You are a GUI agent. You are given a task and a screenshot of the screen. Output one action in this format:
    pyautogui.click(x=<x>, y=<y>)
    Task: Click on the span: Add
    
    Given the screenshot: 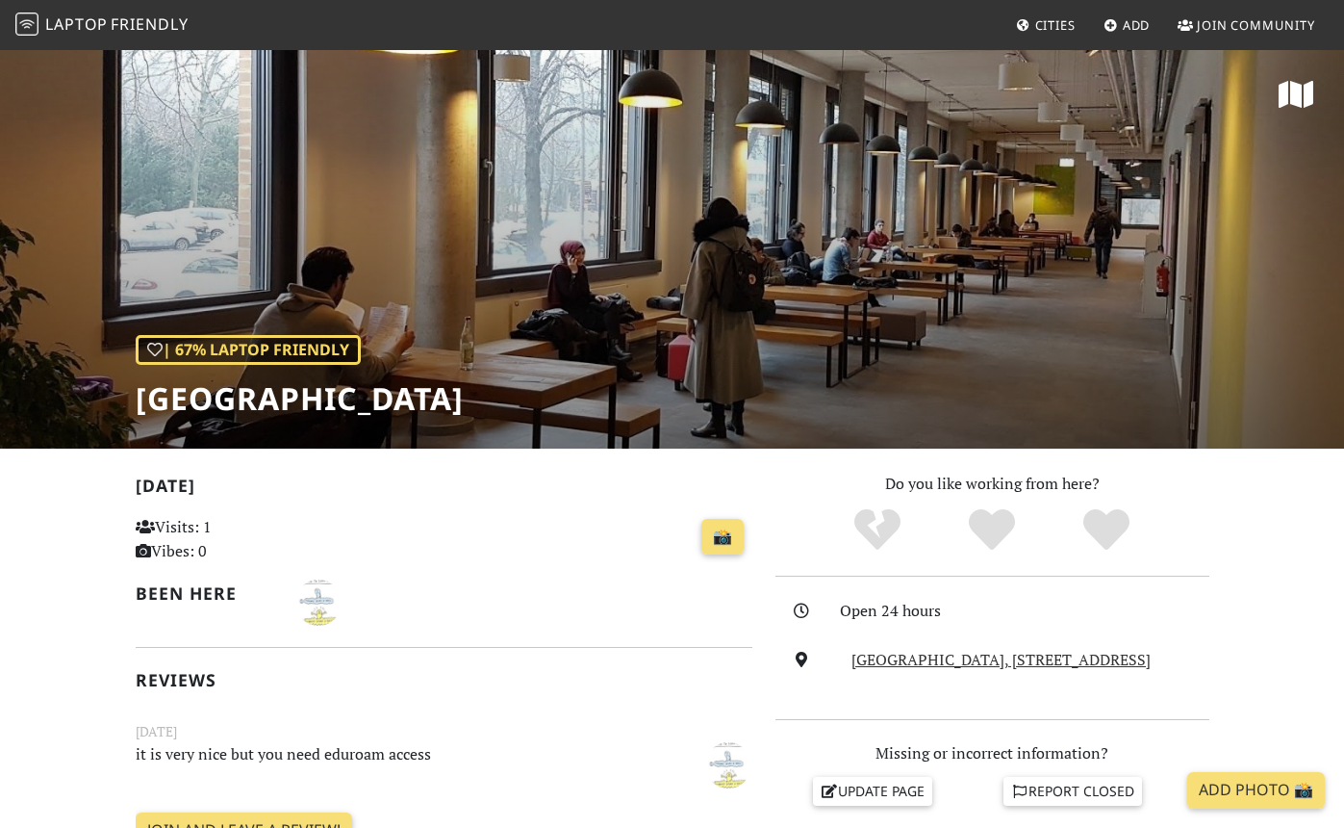 What is the action you would take?
    pyautogui.click(x=1137, y=25)
    